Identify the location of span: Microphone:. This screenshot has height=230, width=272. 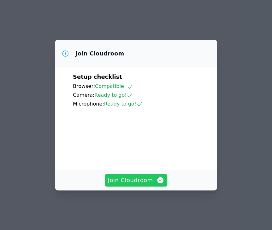
(88, 104).